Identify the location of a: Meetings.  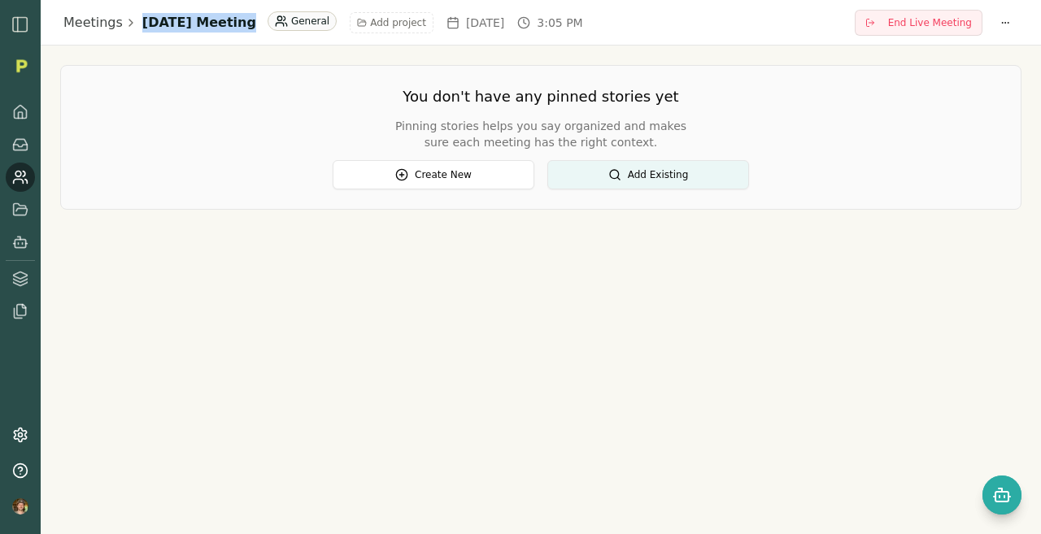
(93, 23).